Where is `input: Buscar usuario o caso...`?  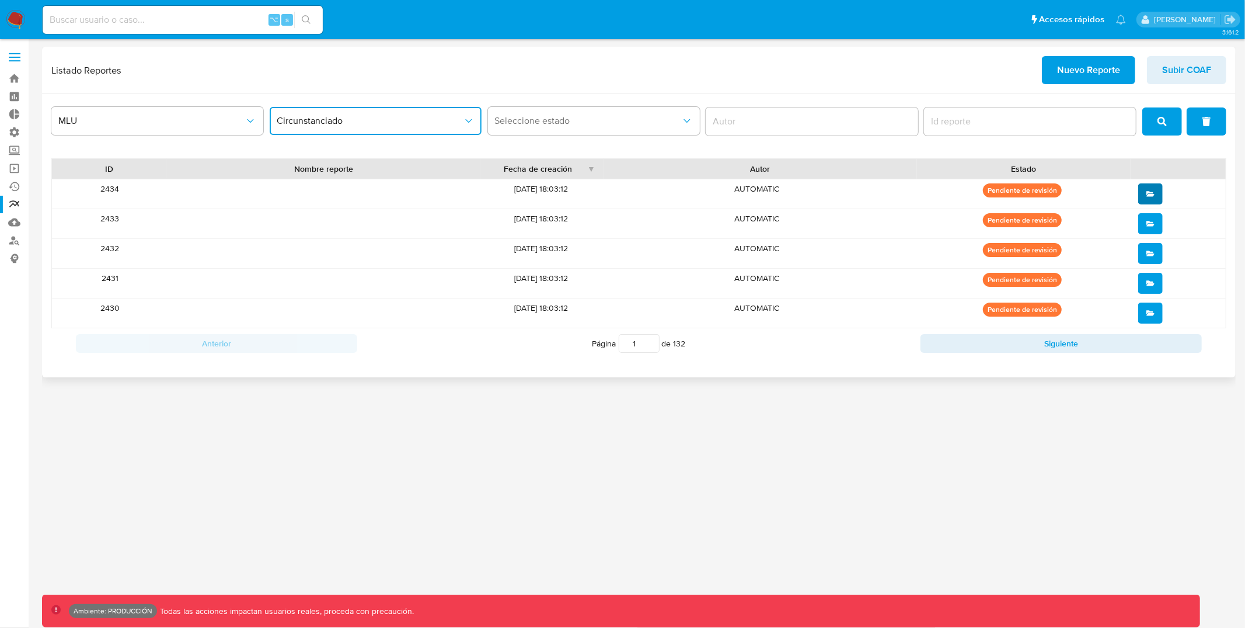 input: Buscar usuario o caso... is located at coordinates (183, 20).